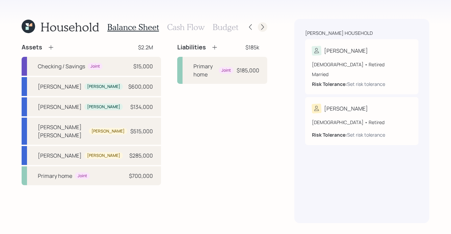 Image resolution: width=451 pixels, height=234 pixels. What do you see at coordinates (146, 47) in the screenshot?
I see `div: $2.2M` at bounding box center [146, 47].